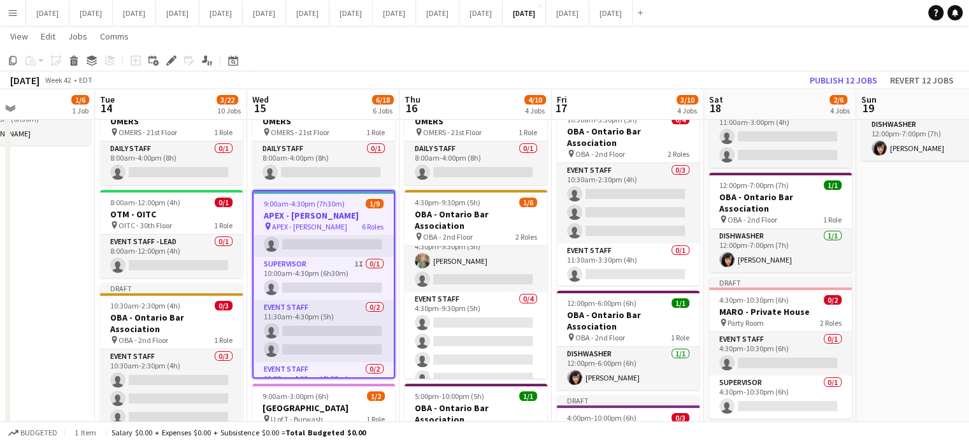 The image size is (969, 443). Describe the element at coordinates (32, 432) in the screenshot. I see `button: Budgeted` at that location.